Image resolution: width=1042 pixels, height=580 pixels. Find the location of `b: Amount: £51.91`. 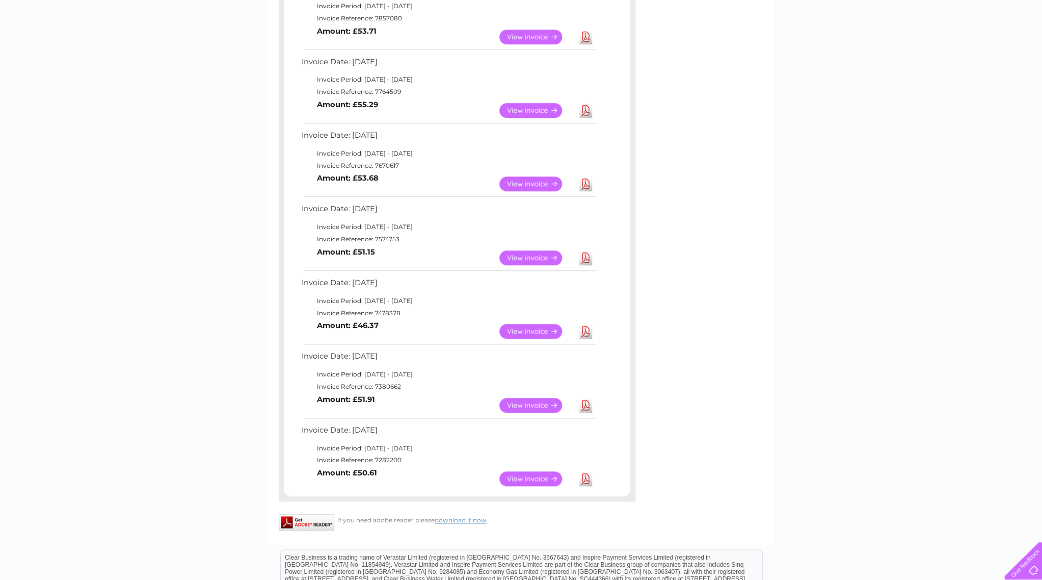

b: Amount: £51.91 is located at coordinates (346, 399).